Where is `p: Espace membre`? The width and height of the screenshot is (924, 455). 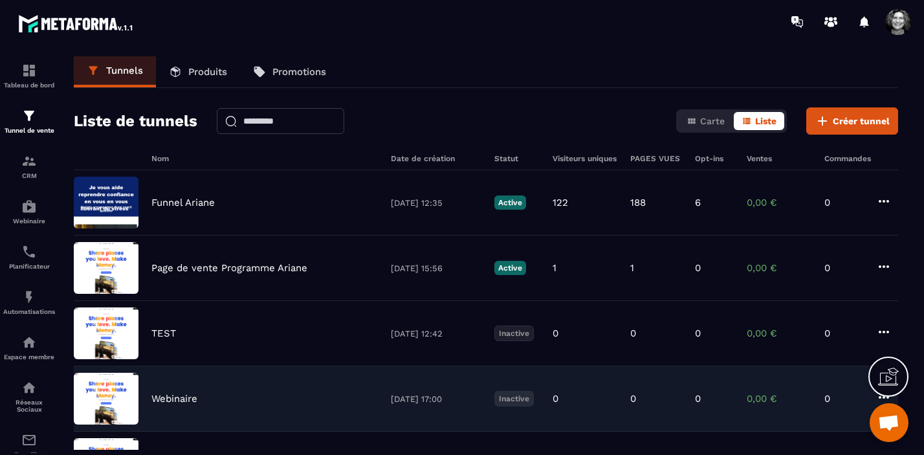
p: Espace membre is located at coordinates (29, 356).